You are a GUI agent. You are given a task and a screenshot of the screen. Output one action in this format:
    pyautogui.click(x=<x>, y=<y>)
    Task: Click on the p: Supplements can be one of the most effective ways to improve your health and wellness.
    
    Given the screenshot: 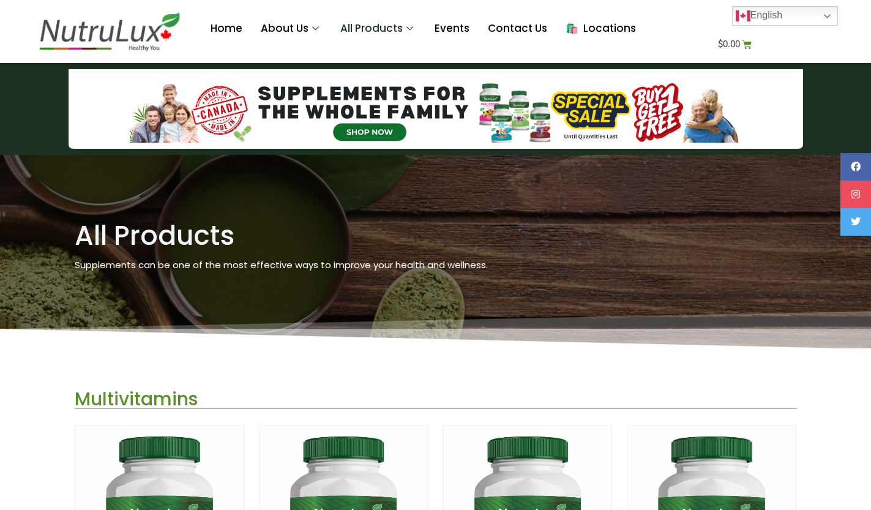 What is the action you would take?
    pyautogui.click(x=330, y=265)
    